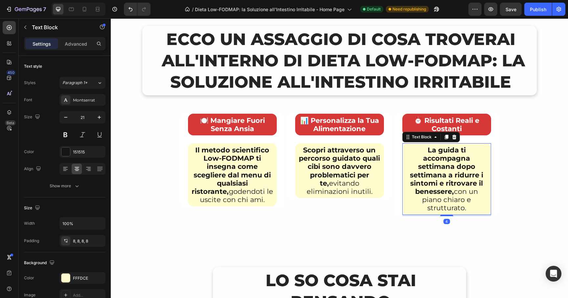  What do you see at coordinates (60, 27) in the screenshot?
I see `p: Text Block` at bounding box center [60, 27].